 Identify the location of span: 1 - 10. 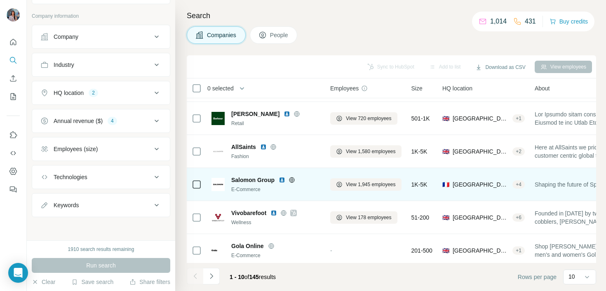
(237, 277).